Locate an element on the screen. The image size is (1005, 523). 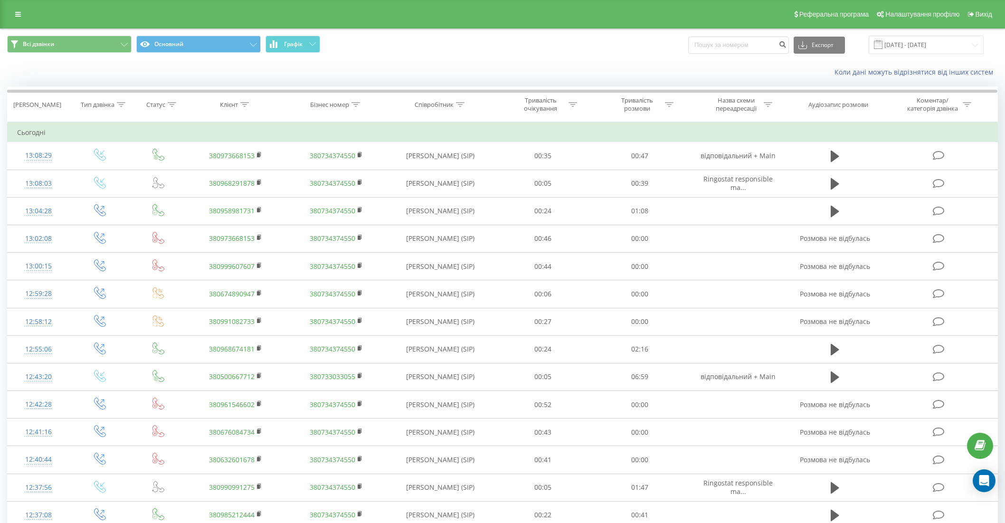
div: 13:02:08 is located at coordinates (38, 238).